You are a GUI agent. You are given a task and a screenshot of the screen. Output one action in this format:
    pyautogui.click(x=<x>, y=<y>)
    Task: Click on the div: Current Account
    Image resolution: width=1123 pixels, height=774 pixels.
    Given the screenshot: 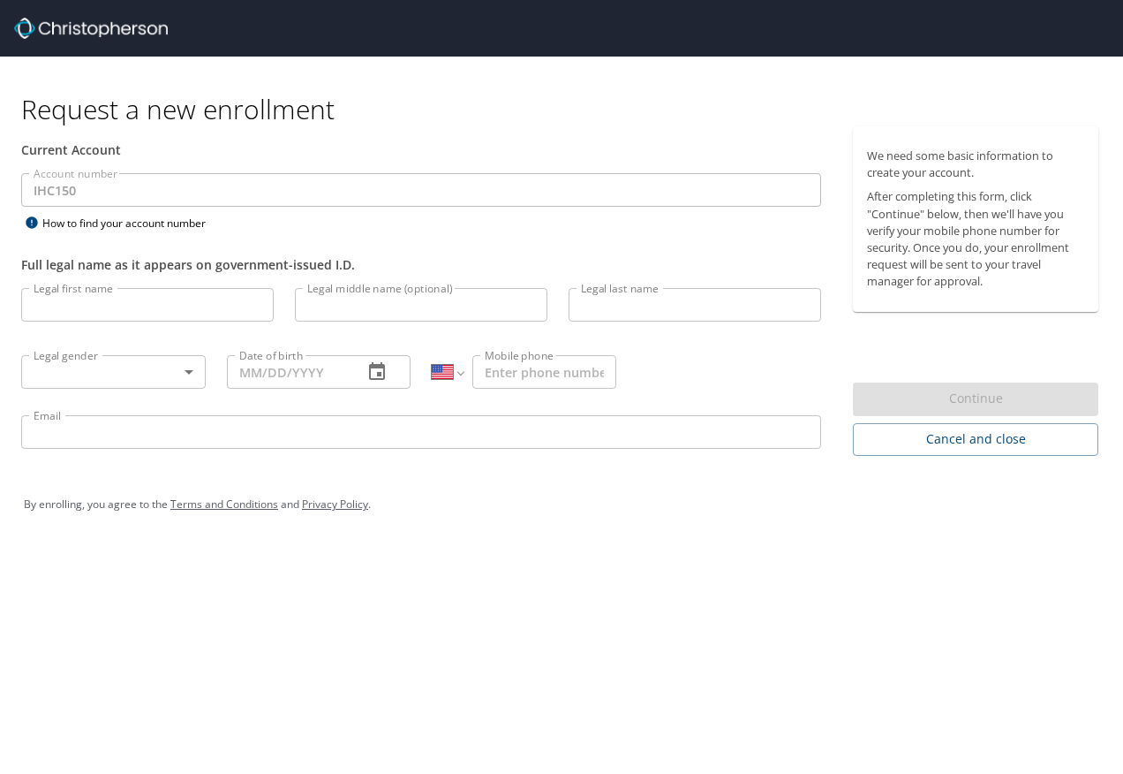 What is the action you would take?
    pyautogui.click(x=421, y=149)
    